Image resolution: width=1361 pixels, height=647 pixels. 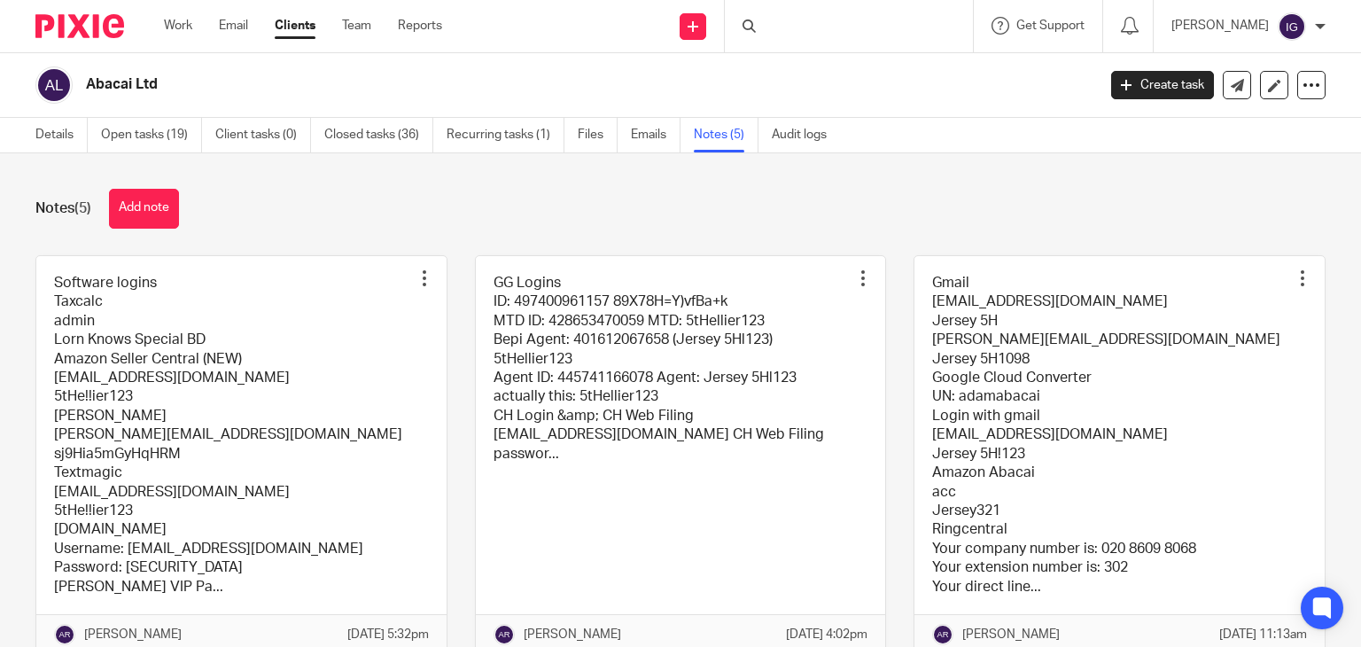 What do you see at coordinates (61, 135) in the screenshot?
I see `a: Details` at bounding box center [61, 135].